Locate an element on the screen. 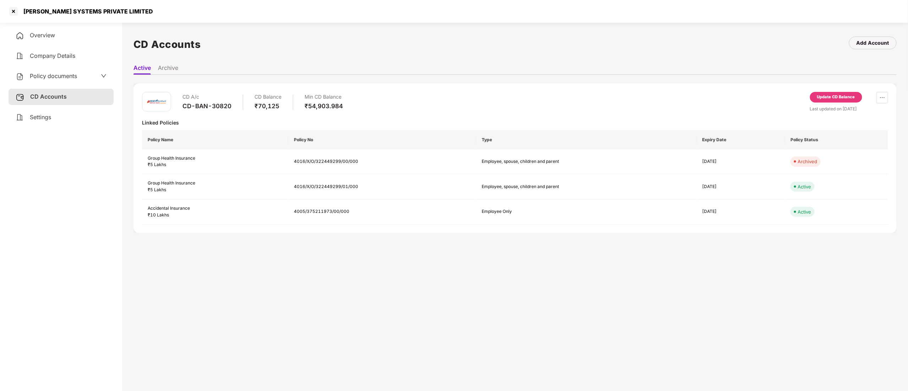  div: Accidental Insurance is located at coordinates (215, 208).